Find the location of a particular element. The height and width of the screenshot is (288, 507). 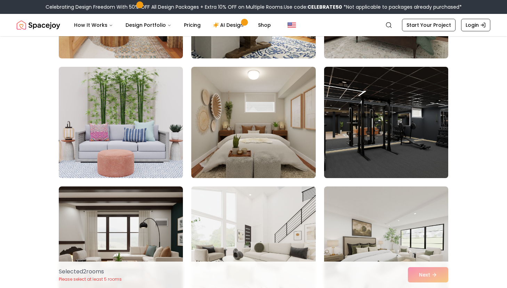

nav: Main is located at coordinates (173, 25).